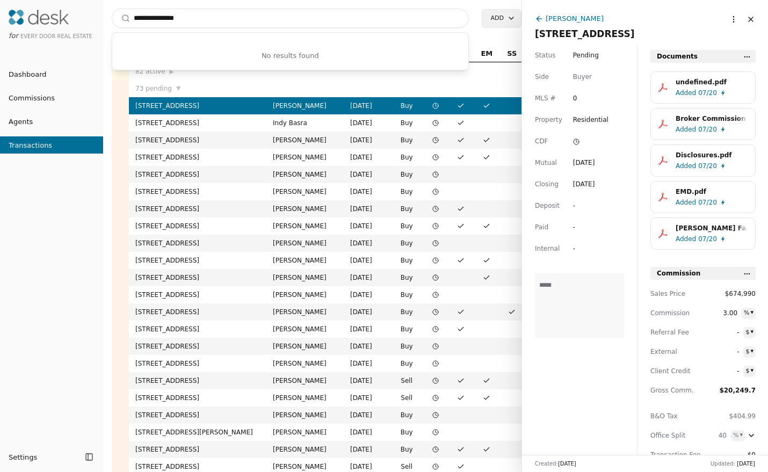  Describe the element at coordinates (542, 77) in the screenshot. I see `span: Side` at that location.